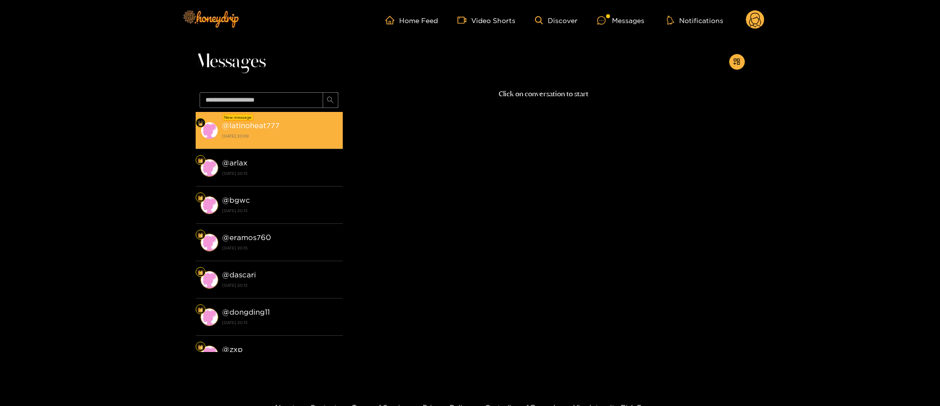 The height and width of the screenshot is (406, 940). Describe the element at coordinates (737, 62) in the screenshot. I see `span: appstore-add` at that location.